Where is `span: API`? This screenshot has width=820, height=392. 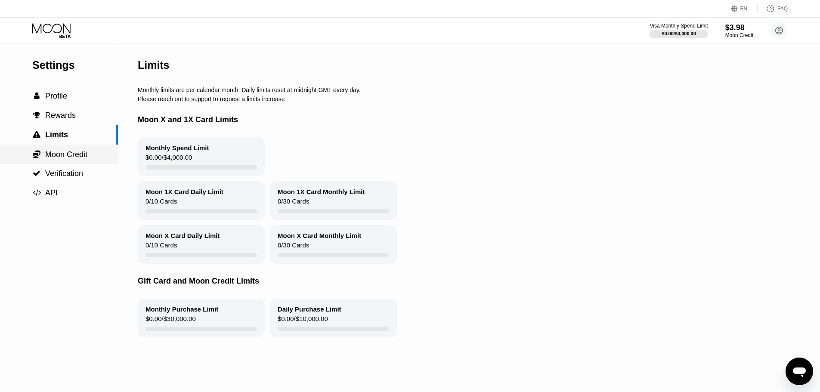
span: API is located at coordinates (51, 193).